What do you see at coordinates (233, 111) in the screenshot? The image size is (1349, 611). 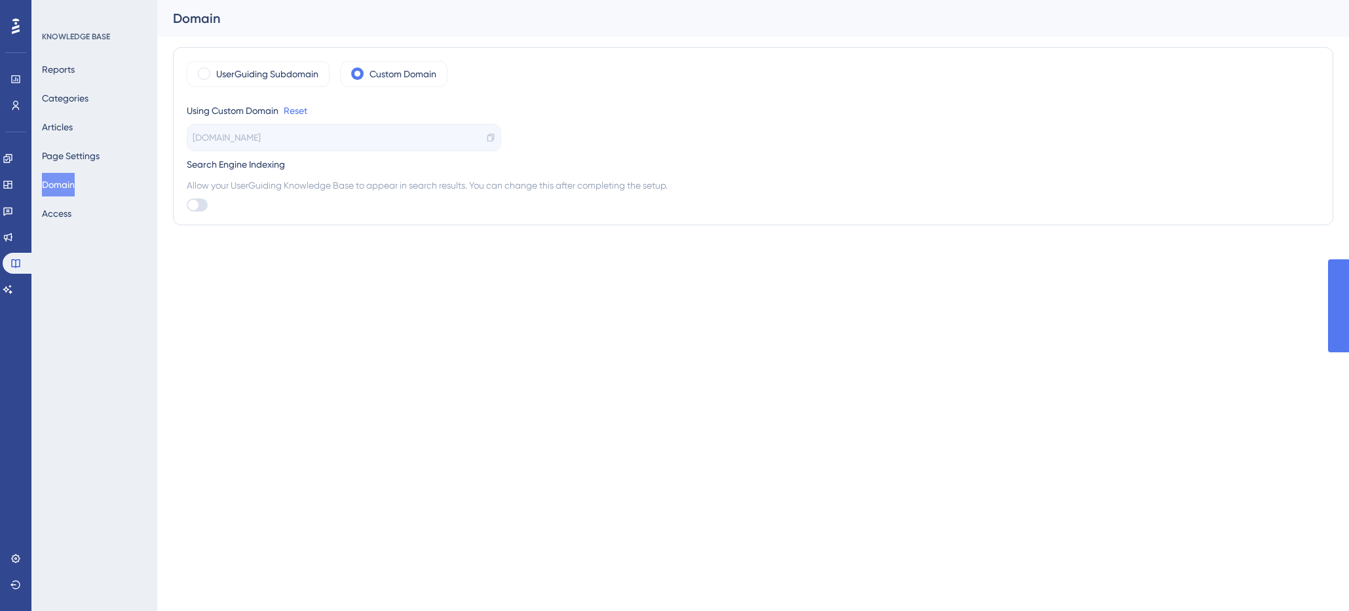 I see `div: Using Custom Domain` at bounding box center [233, 111].